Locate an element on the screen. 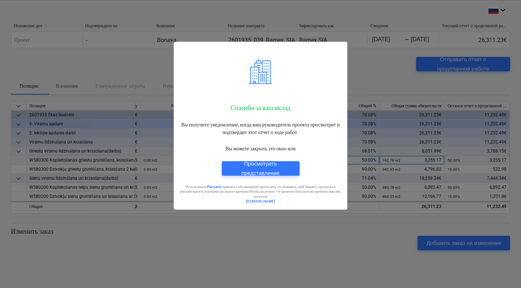 This screenshot has width=521, height=288. p: Использовать управлять собственными проектами, отслеживать свой бюджет, прогнозы и рентабельность... is located at coordinates (261, 192).